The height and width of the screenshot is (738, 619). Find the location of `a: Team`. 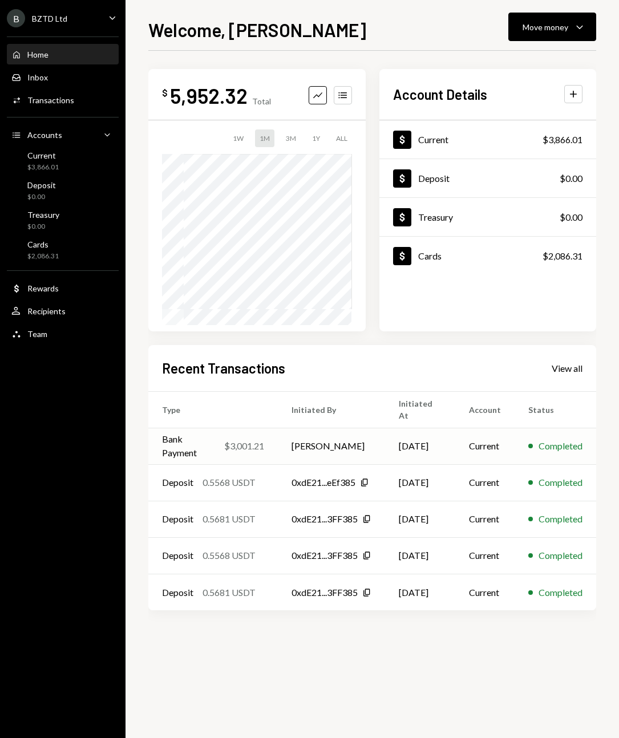

a: Team is located at coordinates (63, 334).